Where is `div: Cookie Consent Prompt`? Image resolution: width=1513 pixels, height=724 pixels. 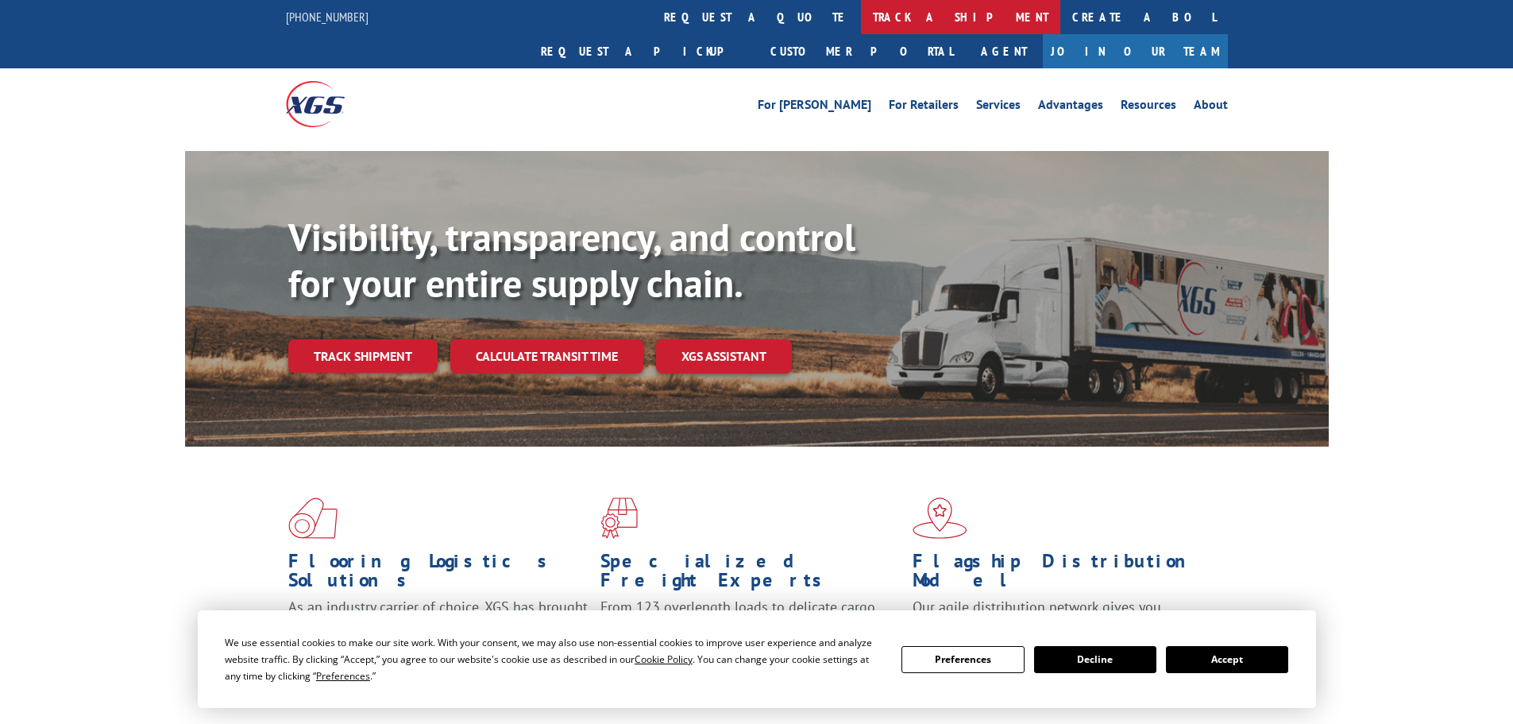 div: Cookie Consent Prompt is located at coordinates (757, 658).